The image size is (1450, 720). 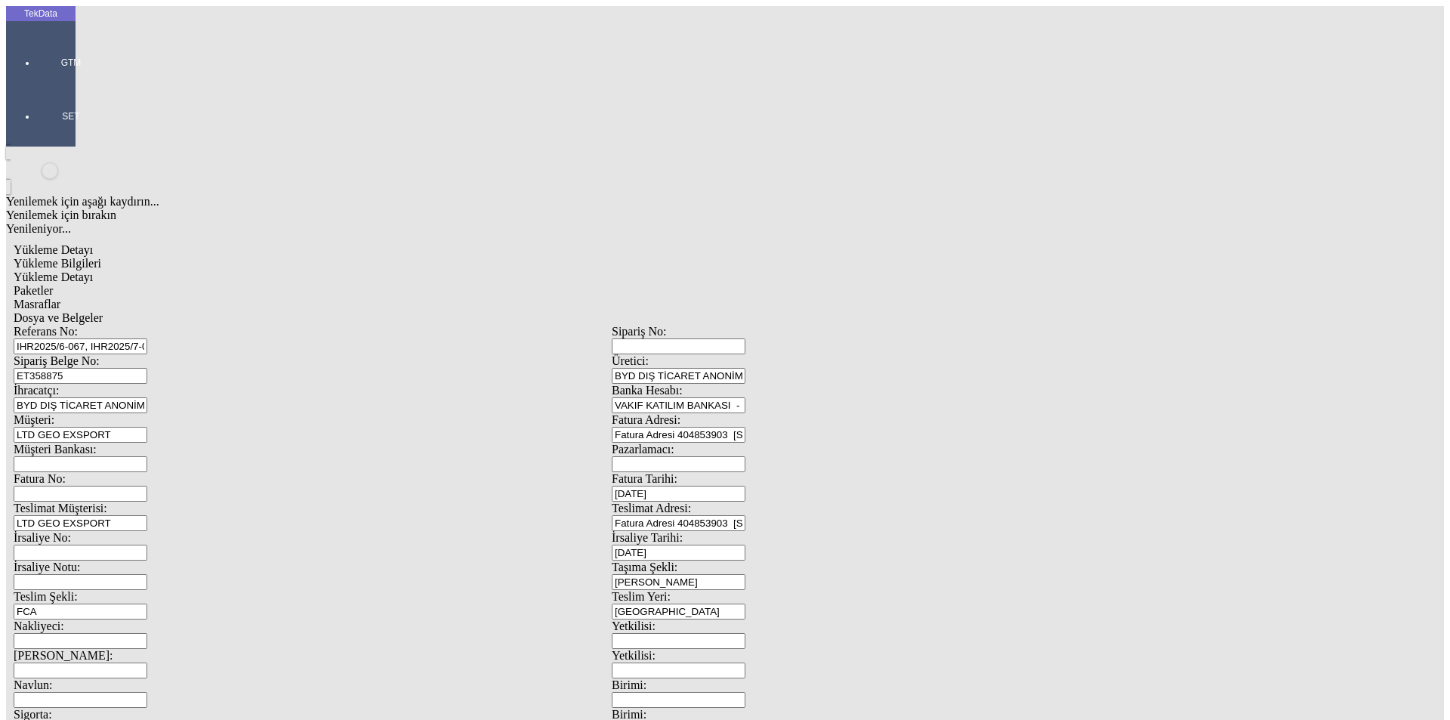 What do you see at coordinates (651, 507) in the screenshot?
I see `span: Teslimat Adresi:` at bounding box center [651, 507].